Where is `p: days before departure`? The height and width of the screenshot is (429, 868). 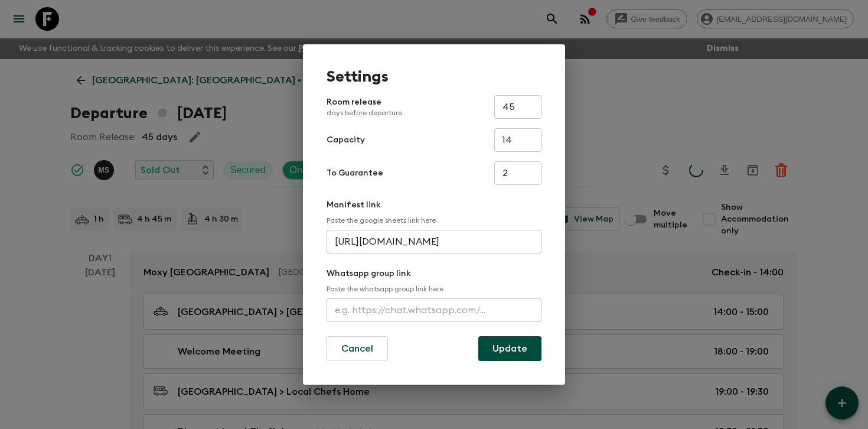 p: days before departure is located at coordinates (364, 113).